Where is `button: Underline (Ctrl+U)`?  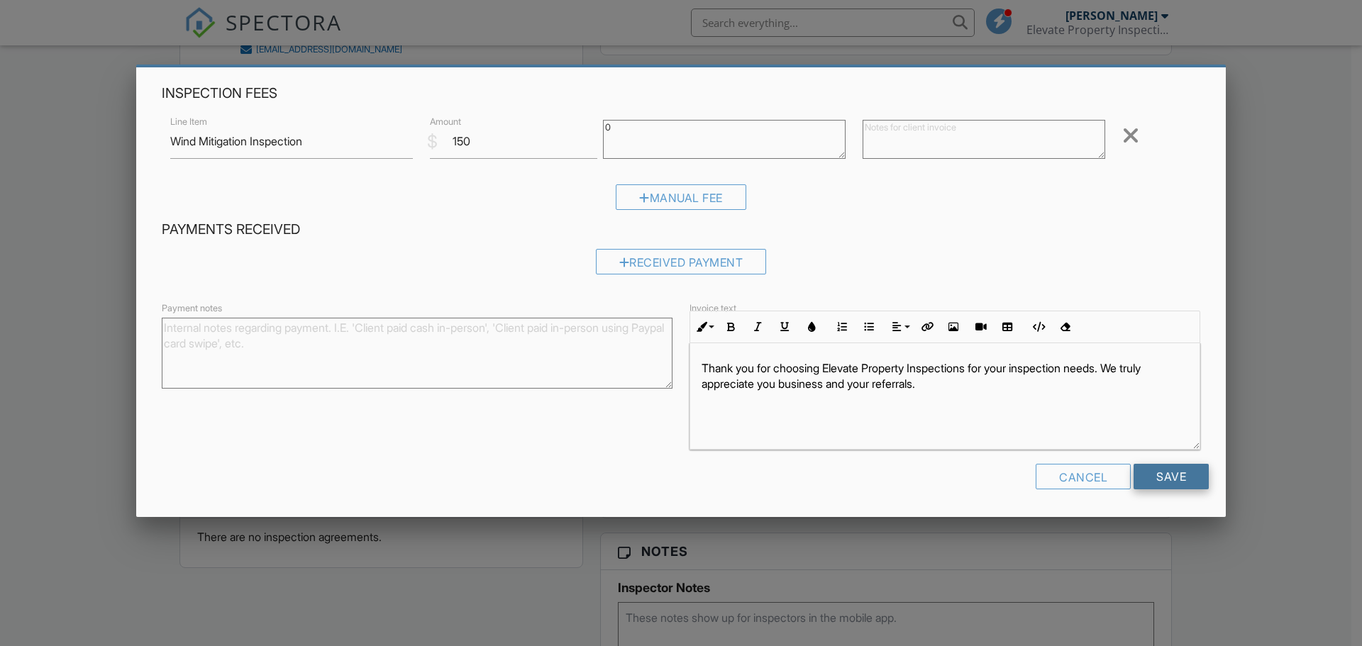 button: Underline (Ctrl+U) is located at coordinates (785, 327).